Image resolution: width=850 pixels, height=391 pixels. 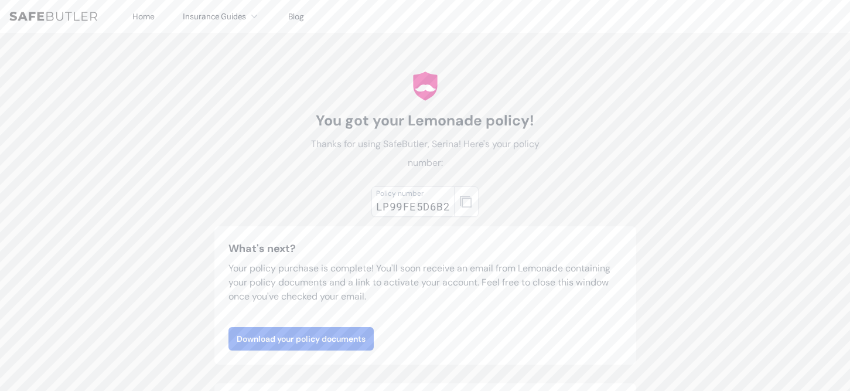 I want to click on a: Download your policy documents, so click(x=301, y=338).